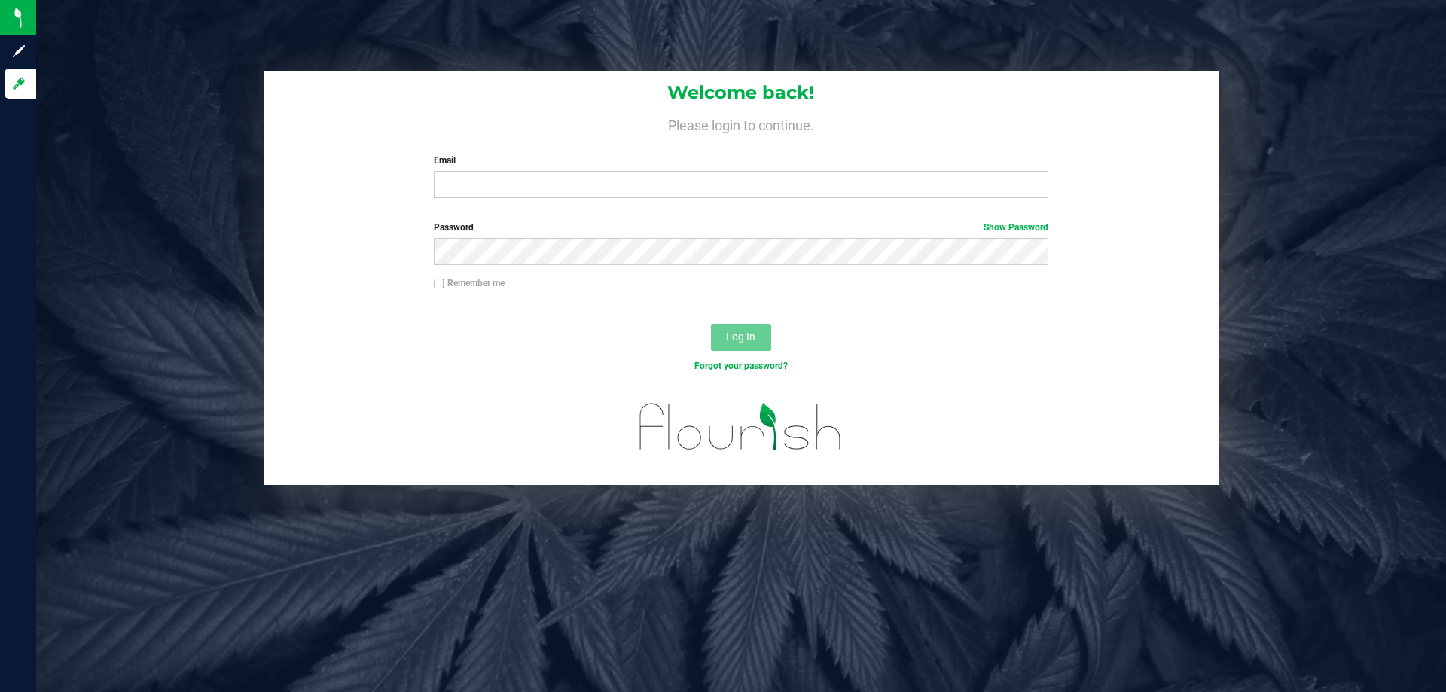 This screenshot has height=692, width=1446. Describe the element at coordinates (454, 228) in the screenshot. I see `span: Password` at that location.